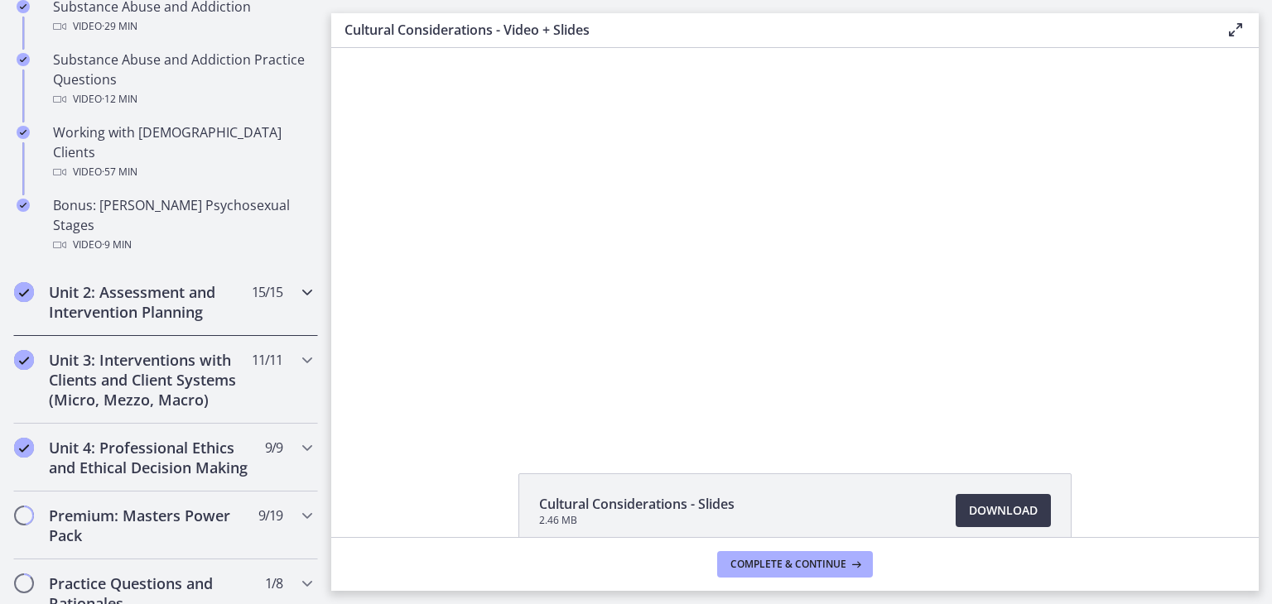 The image size is (1272, 604). Describe the element at coordinates (182, 79) in the screenshot. I see `div: Substance Abuse and Addiction Practice Questions` at that location.